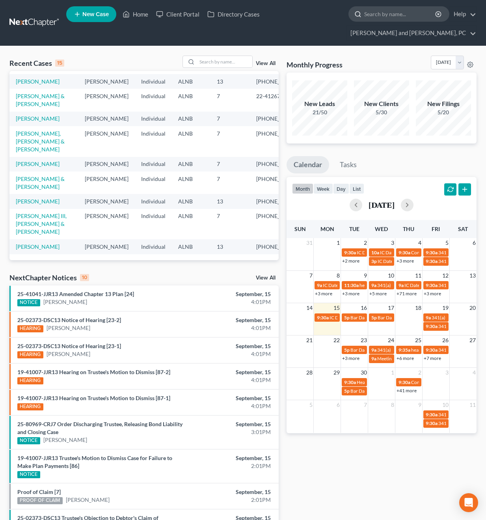 This screenshot has height=520, width=486. Describe the element at coordinates (404, 350) in the screenshot. I see `span: 9:35a` at that location.